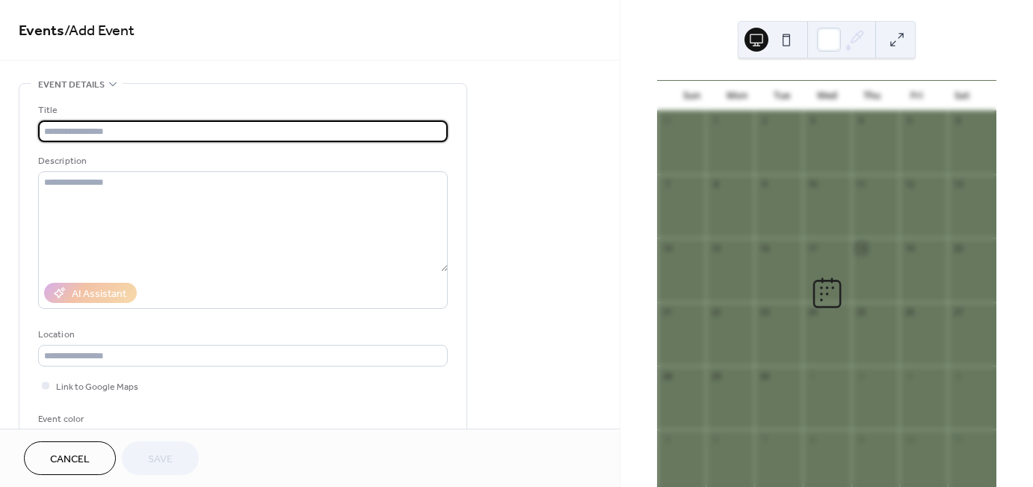  I want to click on span: Cancel, so click(70, 459).